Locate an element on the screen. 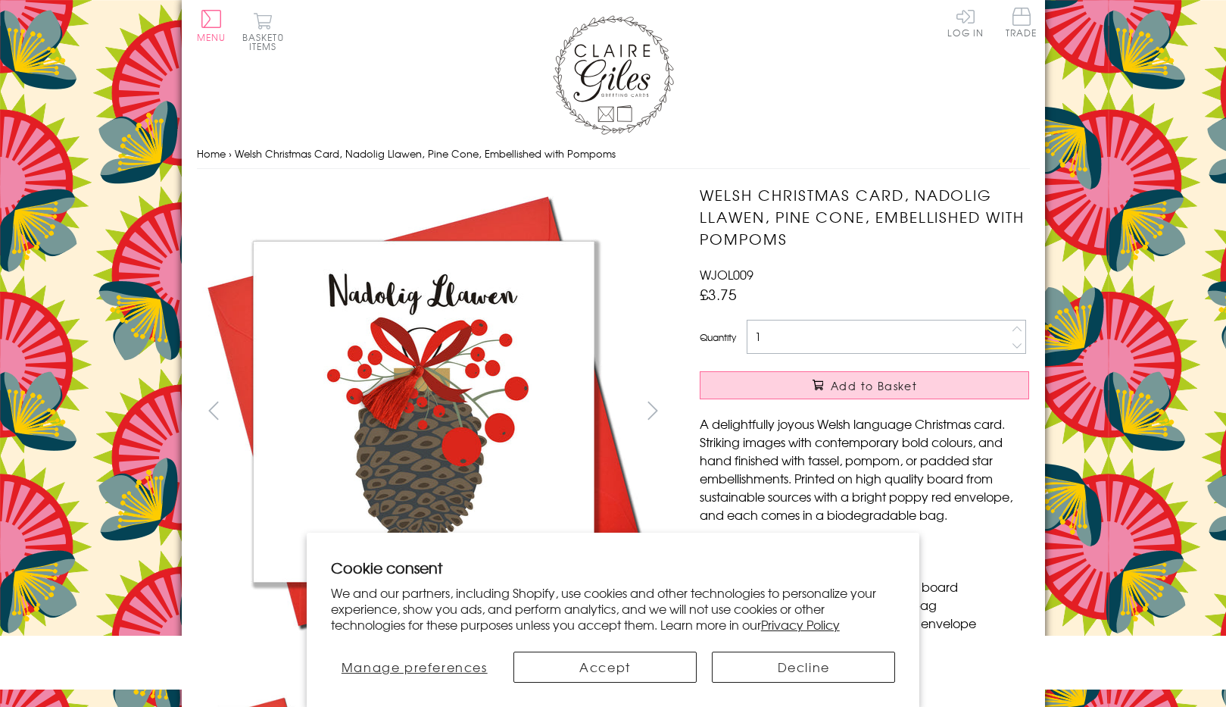 The image size is (1226, 707). h1: Welsh Christmas Card, Nadolig Llawen, Pine Cone, Embellished with Pompoms is located at coordinates (864, 217).